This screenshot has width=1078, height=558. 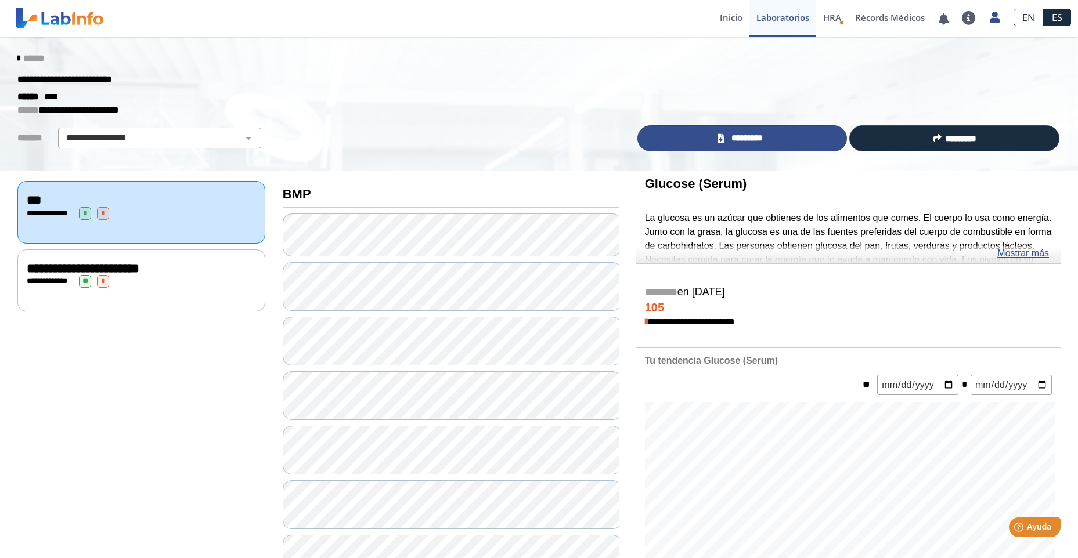 I want to click on p: La glucosa es un azúcar que obtienes de los alimentos que comes. El cuerpo lo usa como energía. J..., so click(x=848, y=253).